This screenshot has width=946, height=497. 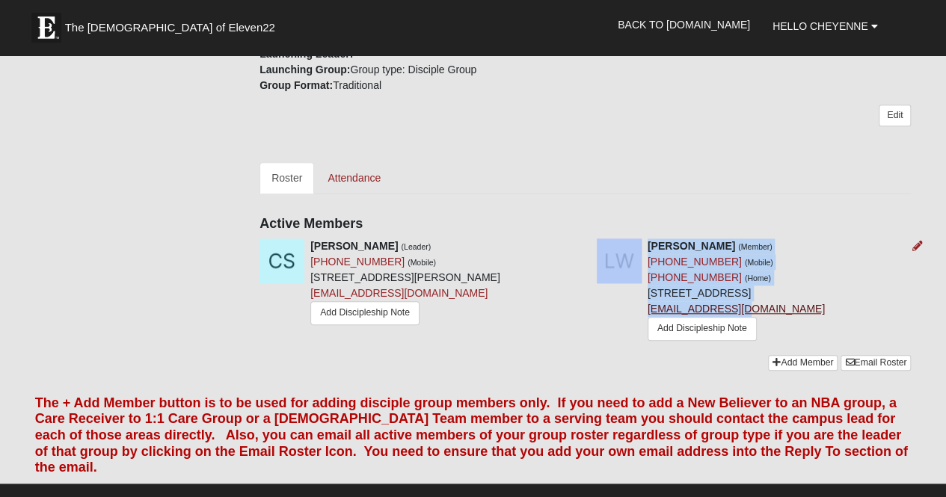 I want to click on a: Attendance, so click(x=354, y=178).